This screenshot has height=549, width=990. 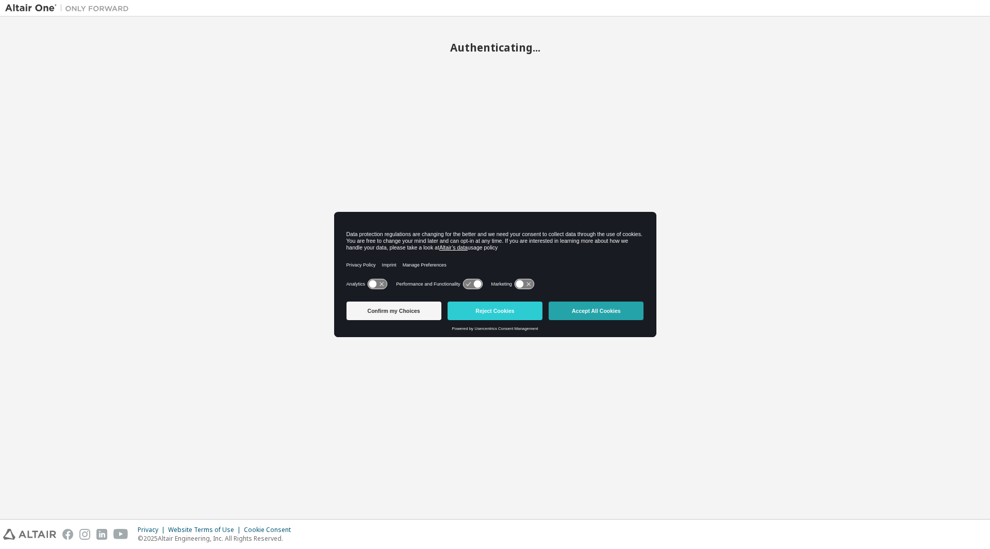 I want to click on p: © 2025 Altair Engineering, Inc. All Rights Reserved., so click(x=217, y=538).